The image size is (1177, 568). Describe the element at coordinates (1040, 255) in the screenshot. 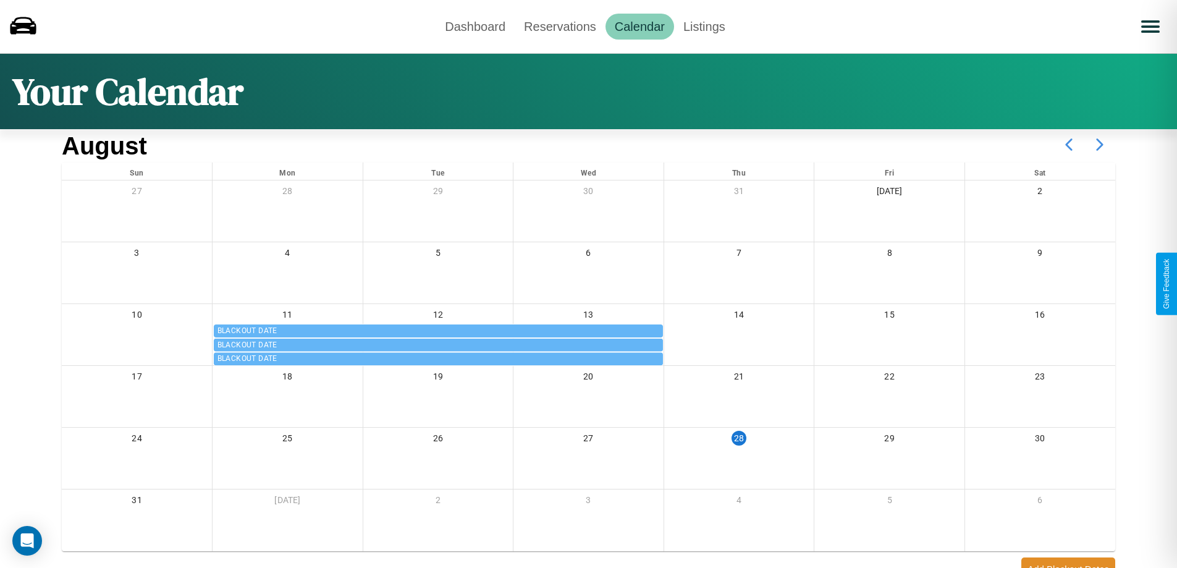

I see `div: 9` at that location.